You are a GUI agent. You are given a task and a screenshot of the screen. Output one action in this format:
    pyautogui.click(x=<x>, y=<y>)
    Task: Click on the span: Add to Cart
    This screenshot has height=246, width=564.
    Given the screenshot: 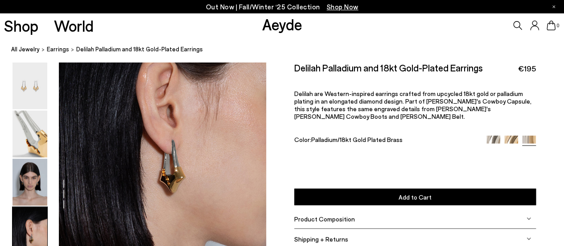 What is the action you would take?
    pyautogui.click(x=415, y=197)
    